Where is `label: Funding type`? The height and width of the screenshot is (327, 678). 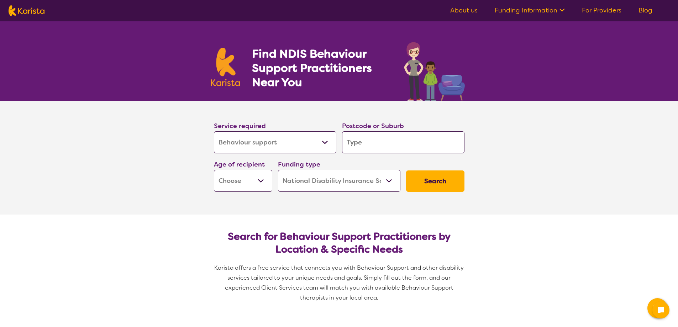
label: Funding type is located at coordinates (299, 164).